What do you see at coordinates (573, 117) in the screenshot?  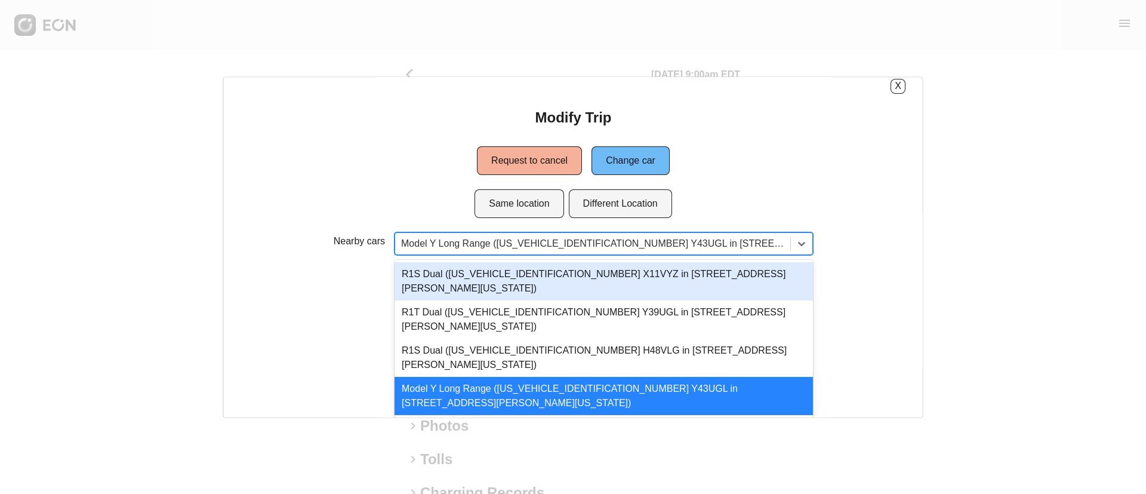 I see `h2: Modify Trip` at bounding box center [573, 117].